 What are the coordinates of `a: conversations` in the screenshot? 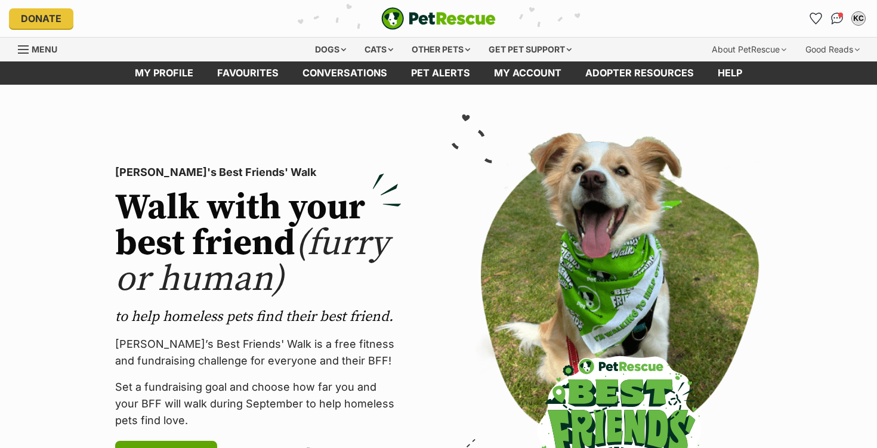 It's located at (345, 73).